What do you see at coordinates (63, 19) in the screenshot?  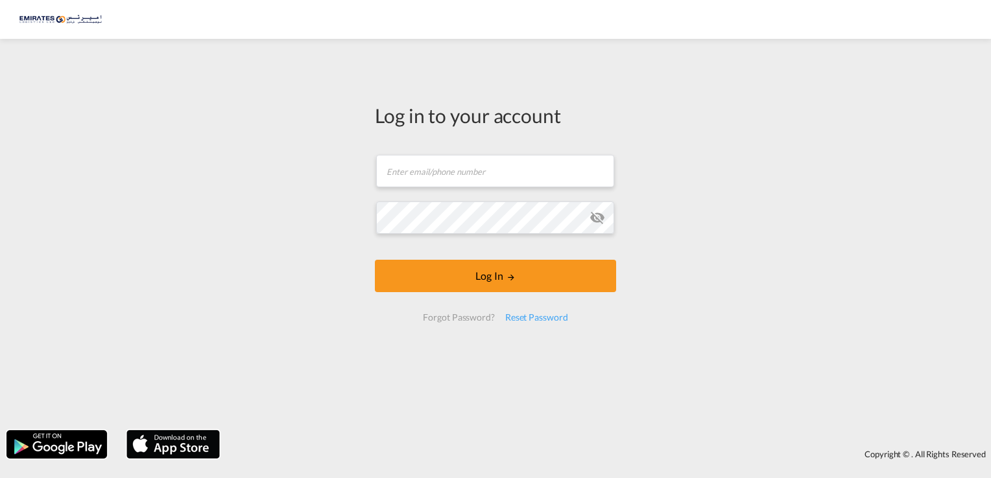 I see `img: c67187802a5a11ec94275b5db69a26e6.png` at bounding box center [63, 19].